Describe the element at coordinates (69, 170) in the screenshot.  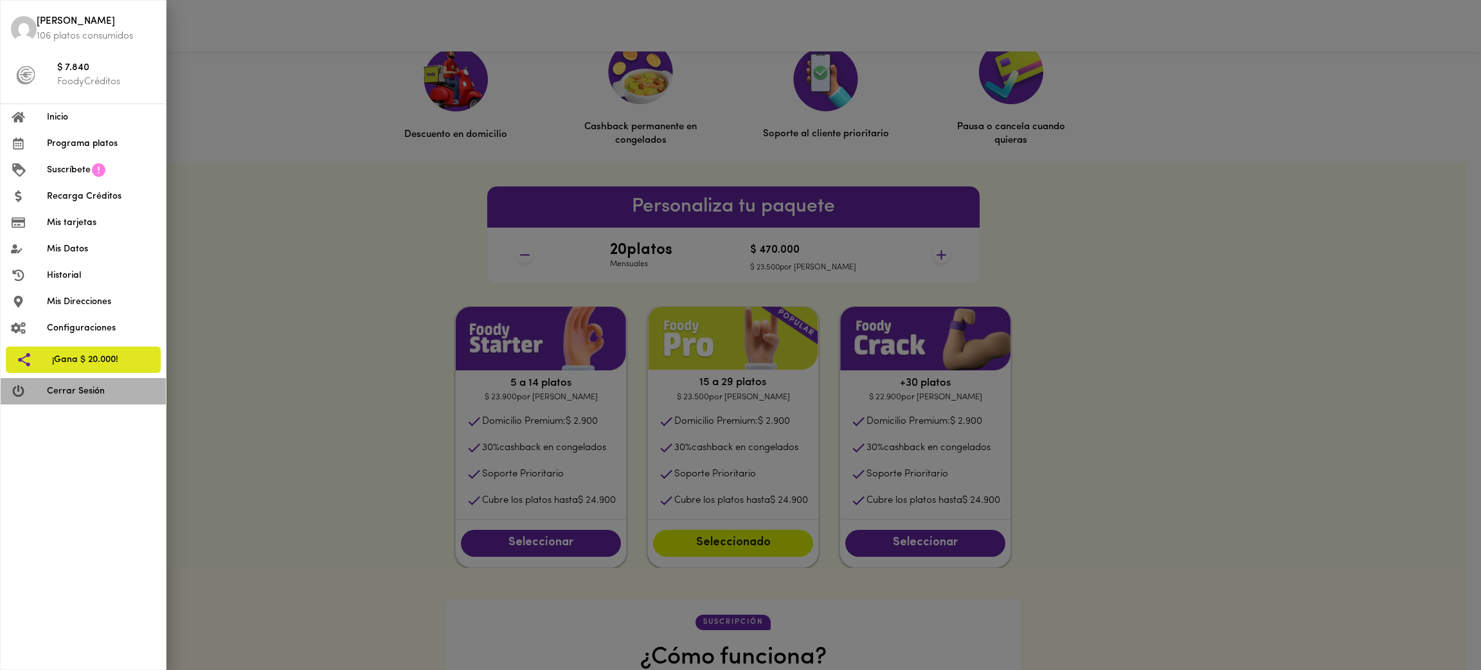
I see `span: Suscríbete` at that location.